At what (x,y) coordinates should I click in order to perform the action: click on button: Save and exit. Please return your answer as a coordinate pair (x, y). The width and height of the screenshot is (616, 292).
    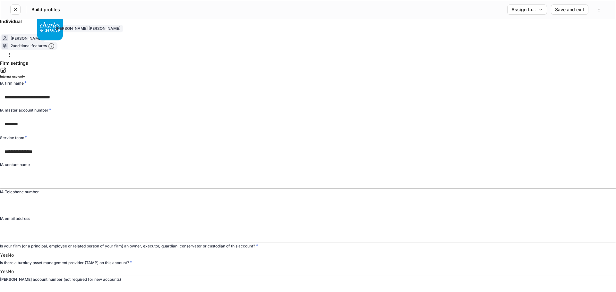
    Looking at the image, I should click on (570, 10).